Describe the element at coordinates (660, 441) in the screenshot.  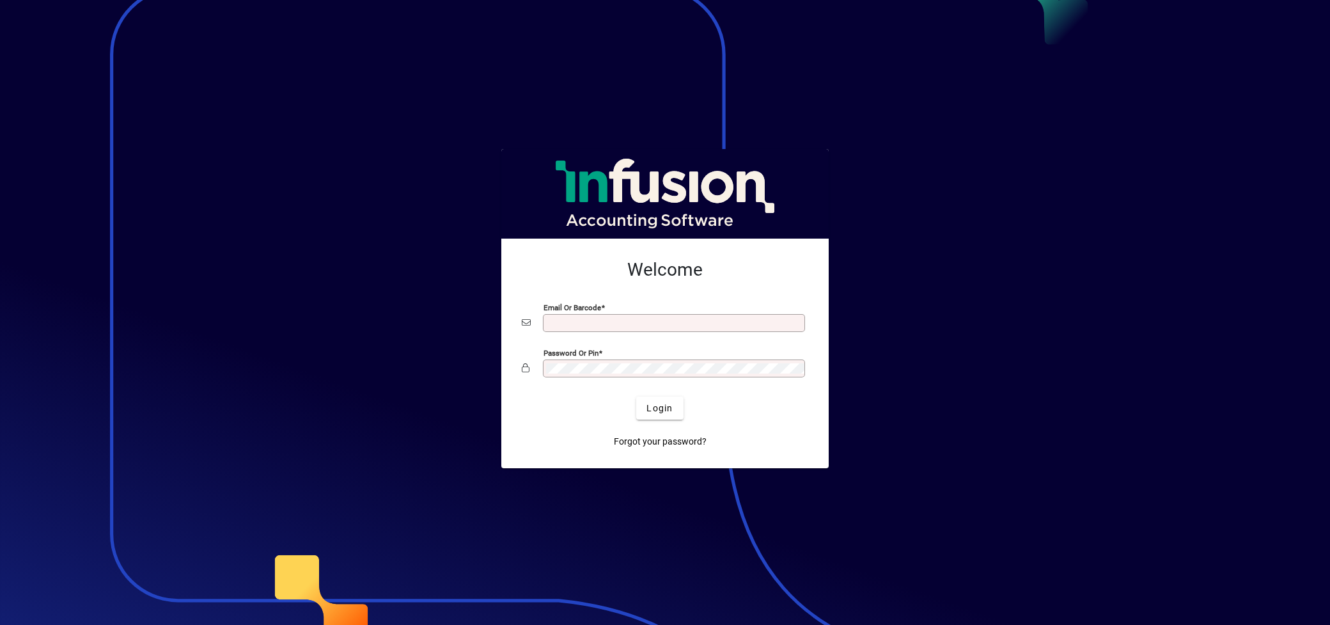
I see `span: Forgot your password?` at that location.